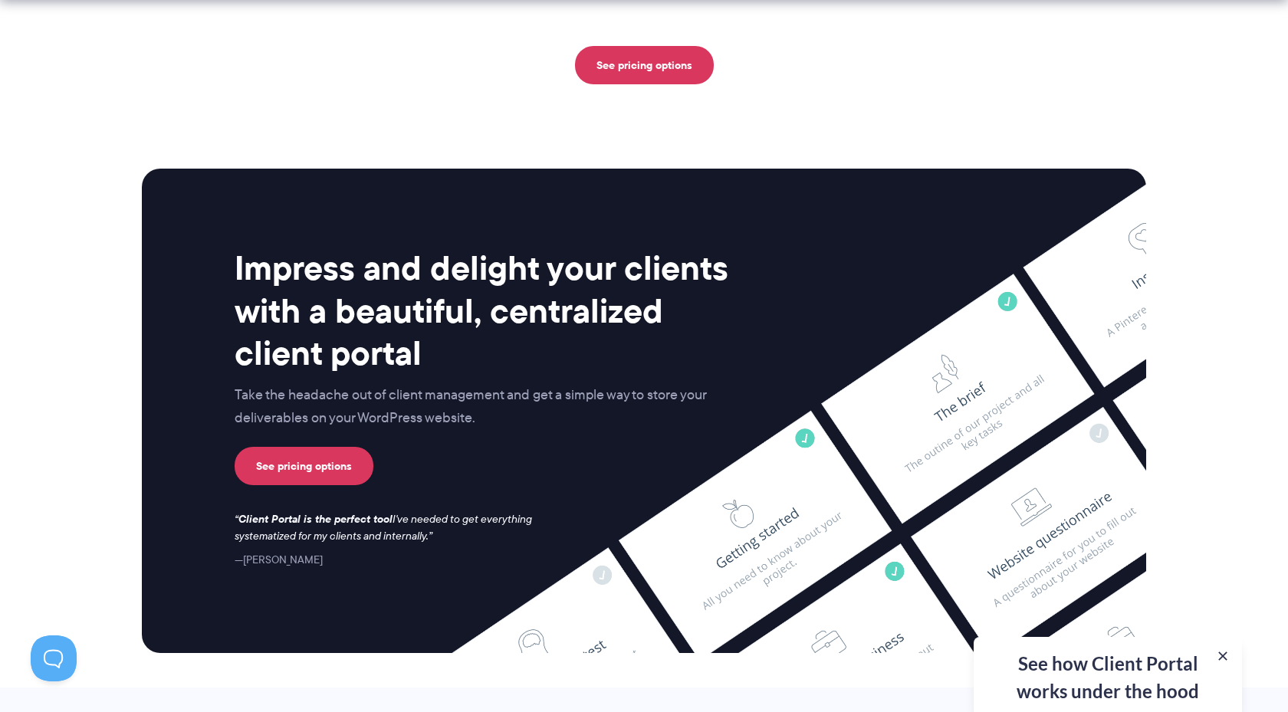 This screenshot has height=712, width=1288. I want to click on p: Take the headache out of client management and get a simple way to store your deliverables on you..., so click(487, 407).